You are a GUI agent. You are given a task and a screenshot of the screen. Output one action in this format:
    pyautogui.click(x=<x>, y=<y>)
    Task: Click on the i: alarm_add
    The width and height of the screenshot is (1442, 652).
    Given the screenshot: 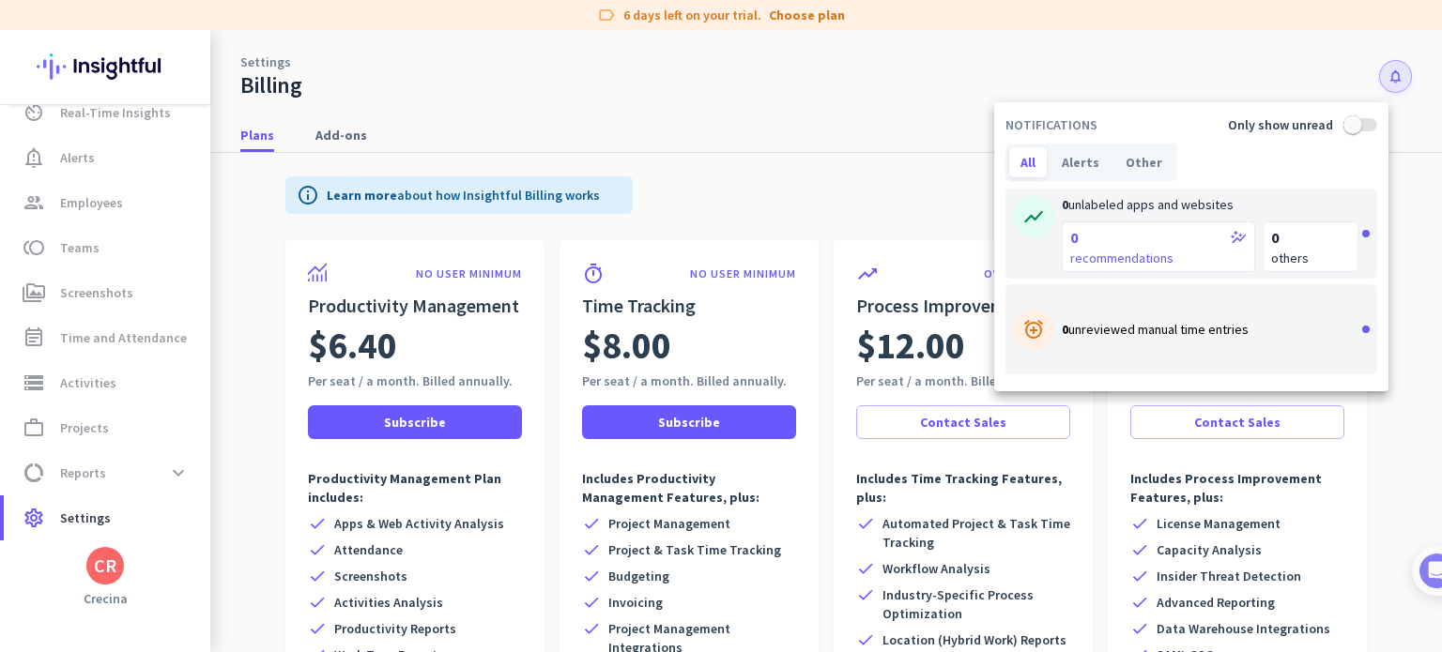 What is the action you would take?
    pyautogui.click(x=1033, y=329)
    